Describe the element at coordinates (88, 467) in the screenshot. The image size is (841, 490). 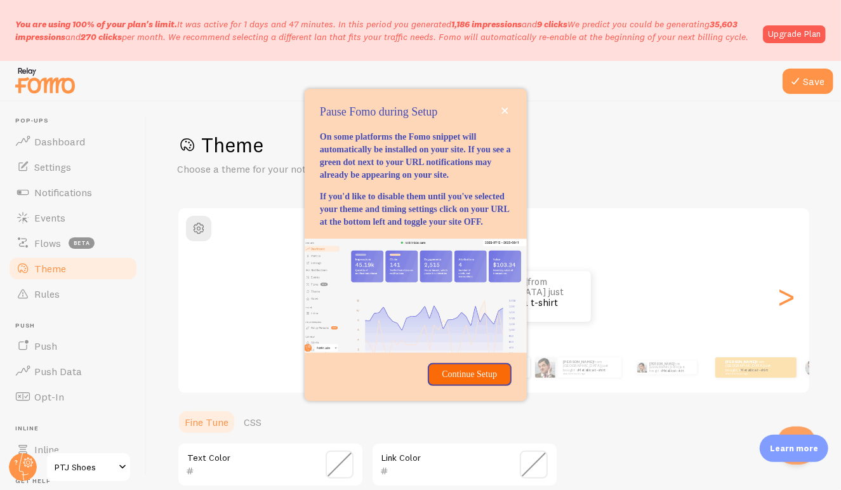
I see `a: PTJ Shoes` at that location.